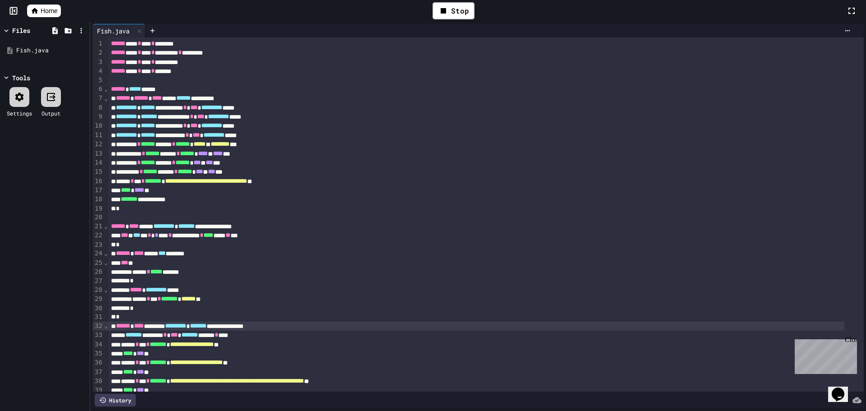 The width and height of the screenshot is (866, 411). Describe the element at coordinates (98, 290) in the screenshot. I see `div: 28` at that location.